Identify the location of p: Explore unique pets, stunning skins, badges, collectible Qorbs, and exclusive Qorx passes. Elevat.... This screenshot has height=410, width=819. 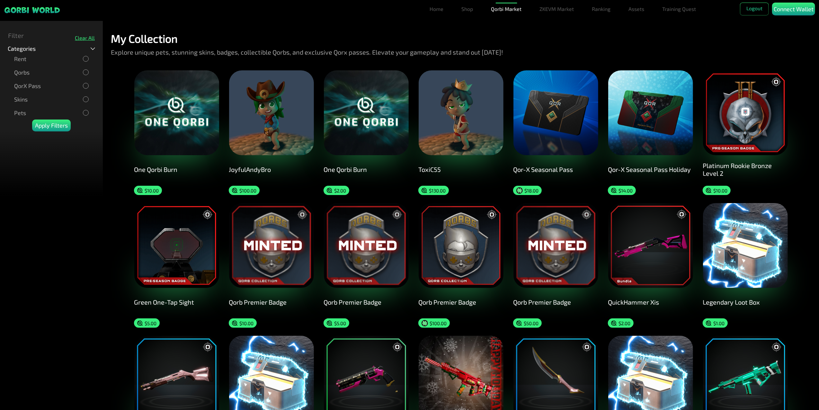
(307, 52).